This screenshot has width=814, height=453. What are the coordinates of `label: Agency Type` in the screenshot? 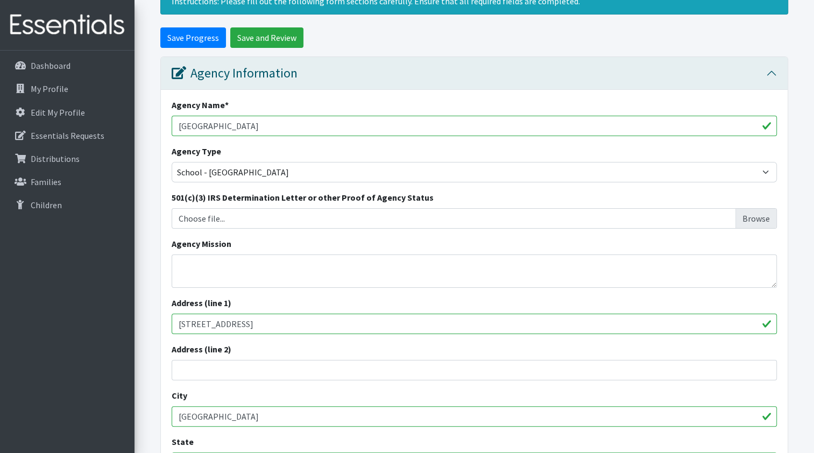 It's located at (196, 151).